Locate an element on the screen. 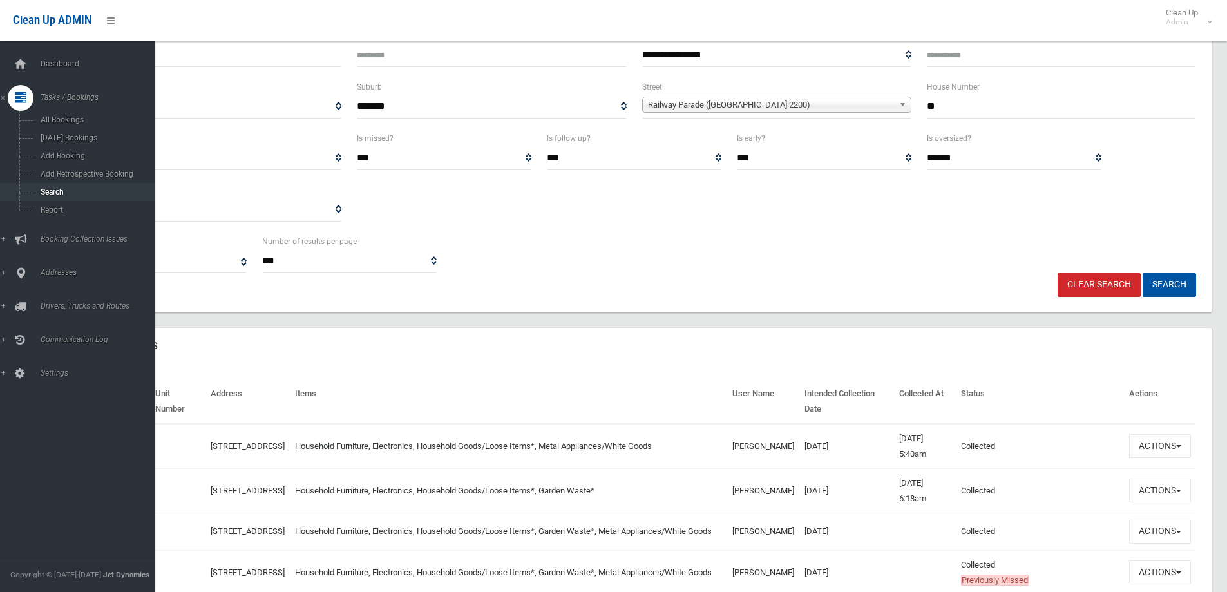 This screenshot has width=1227, height=592. span: Clean Up is located at coordinates (1185, 17).